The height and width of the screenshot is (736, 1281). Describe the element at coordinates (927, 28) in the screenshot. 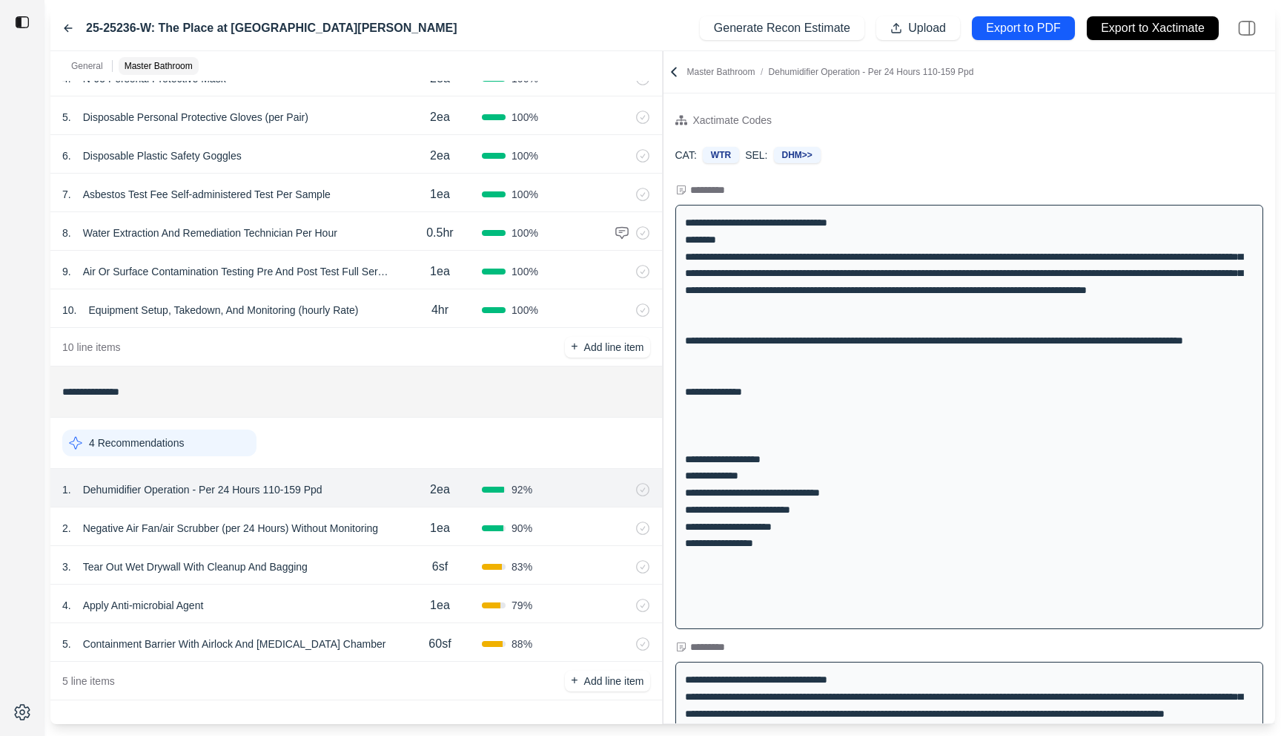

I see `p: Upload` at that location.